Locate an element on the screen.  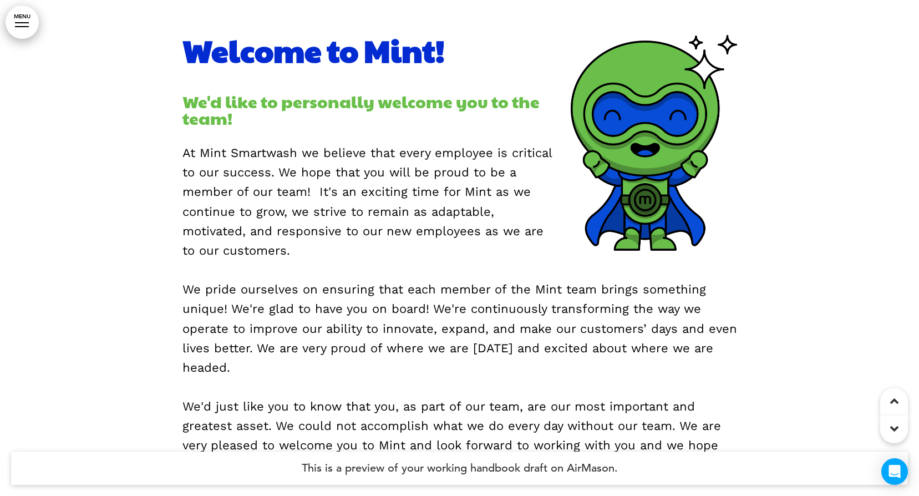
p: We pride ourselves on ensuring that each member of the Mint team brings something unique! We're g... is located at coordinates (460, 328).